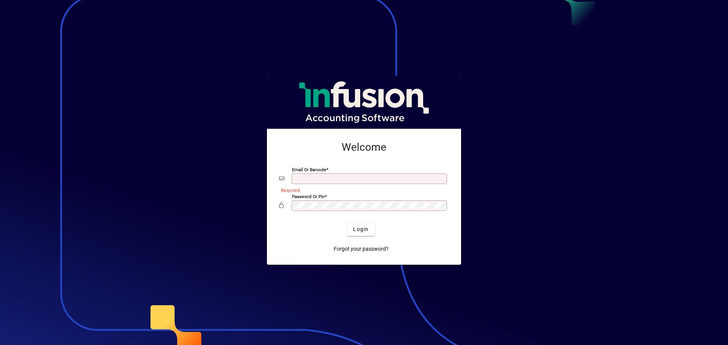 This screenshot has width=728, height=345. Describe the element at coordinates (364, 147) in the screenshot. I see `h2: Welcome` at that location.